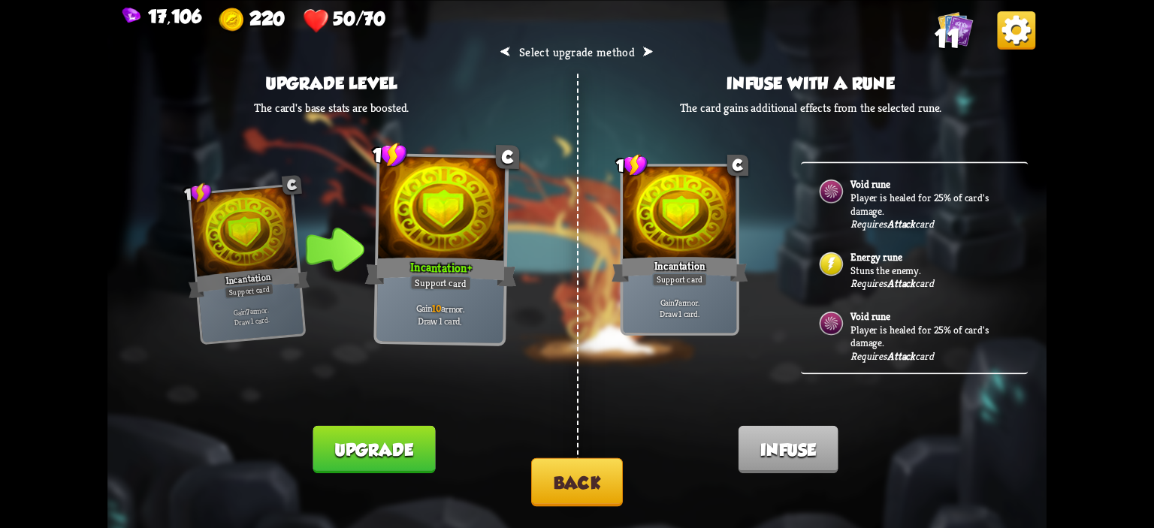 Image resolution: width=1154 pixels, height=528 pixels. What do you see at coordinates (252, 20) in the screenshot?
I see `div: Gold` at bounding box center [252, 20].